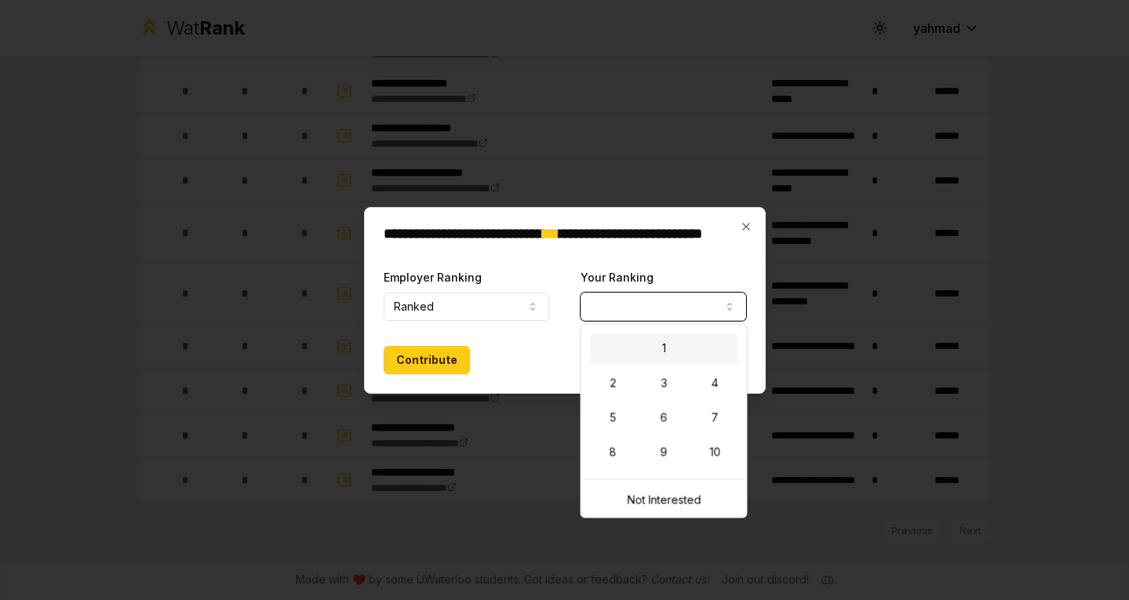 The height and width of the screenshot is (600, 1129). Describe the element at coordinates (432, 277) in the screenshot. I see `label: Employer Ranking` at that location.